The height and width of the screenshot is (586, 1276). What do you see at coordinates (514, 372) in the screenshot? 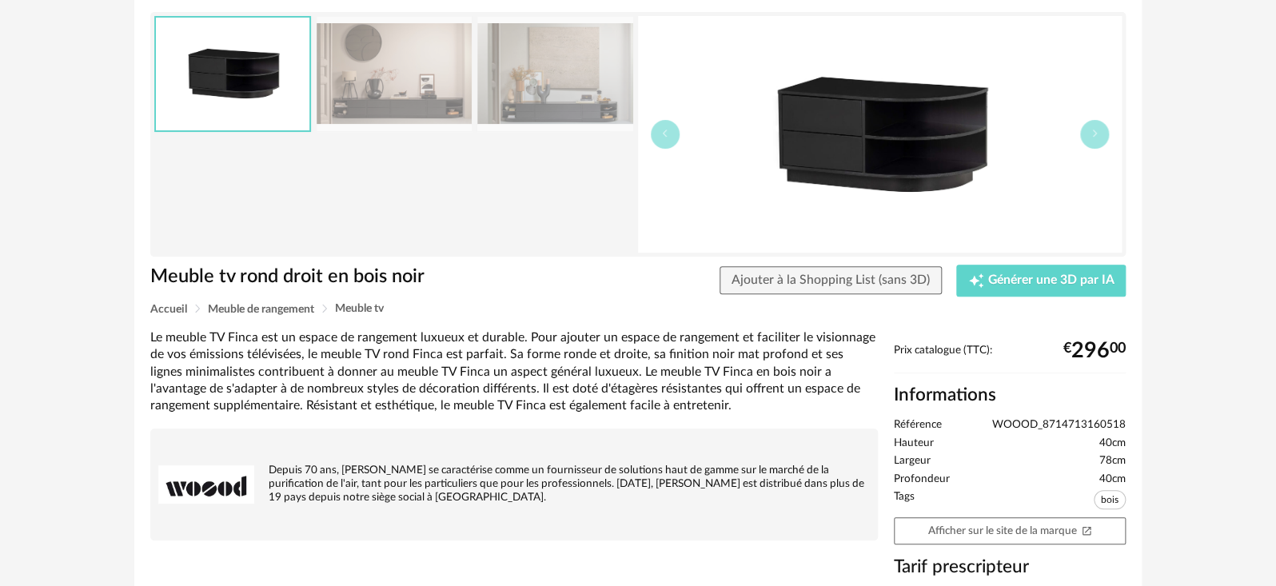
I see `div: Le meuble TV Finca est un espace de rangement luxueux et durable. Pour ajouter un espace de range...` at bounding box center [514, 372].